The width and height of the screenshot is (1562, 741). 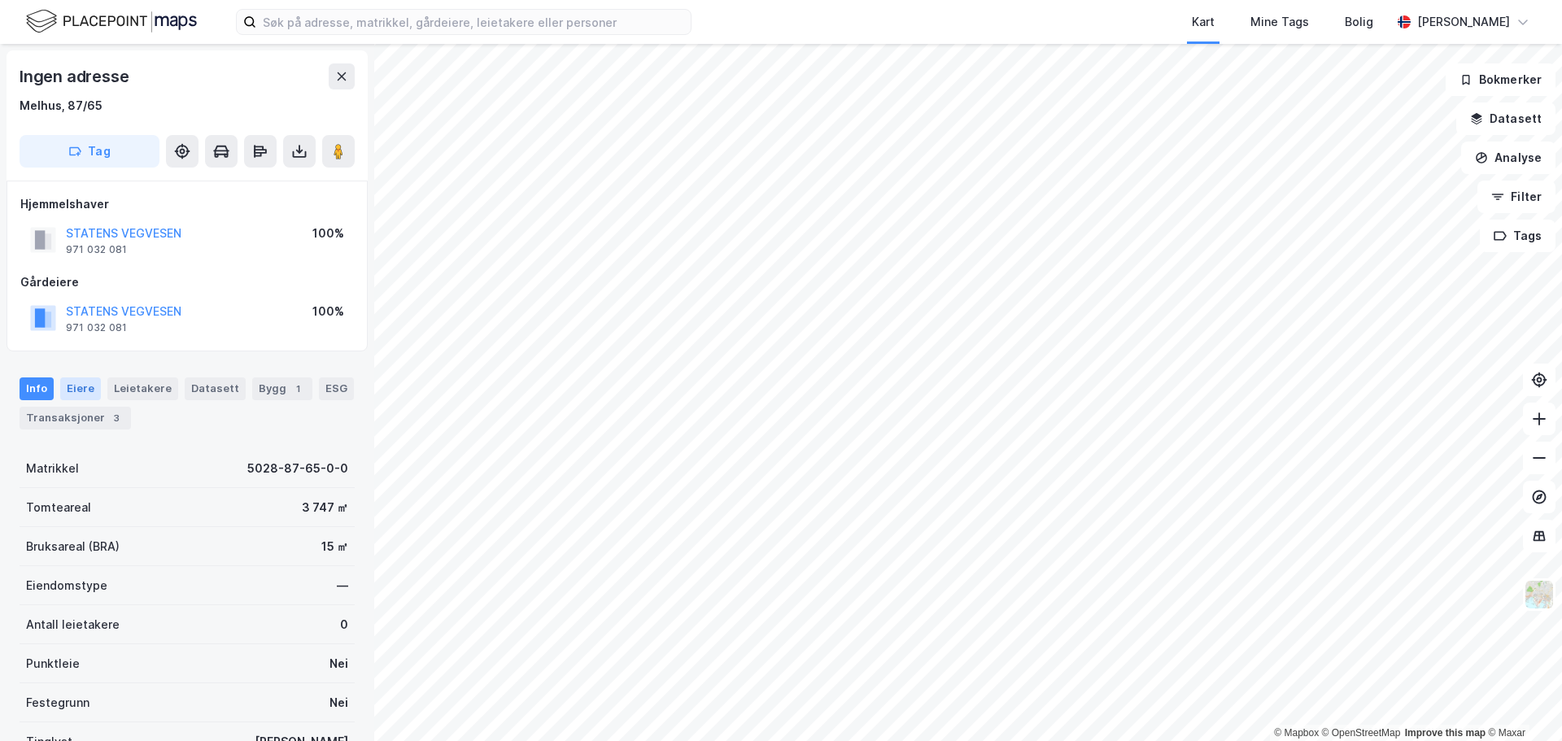 I want to click on button: Tags, so click(x=1518, y=236).